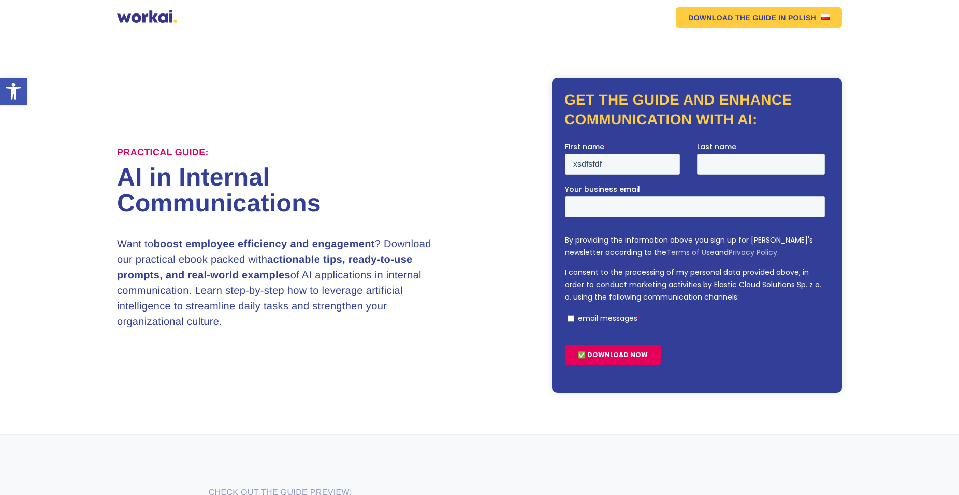 The image size is (959, 495). What do you see at coordinates (759, 18) in the screenshot?
I see `a: DOWNLOAD THE GUIDEIN POLISHUS flag` at bounding box center [759, 18].